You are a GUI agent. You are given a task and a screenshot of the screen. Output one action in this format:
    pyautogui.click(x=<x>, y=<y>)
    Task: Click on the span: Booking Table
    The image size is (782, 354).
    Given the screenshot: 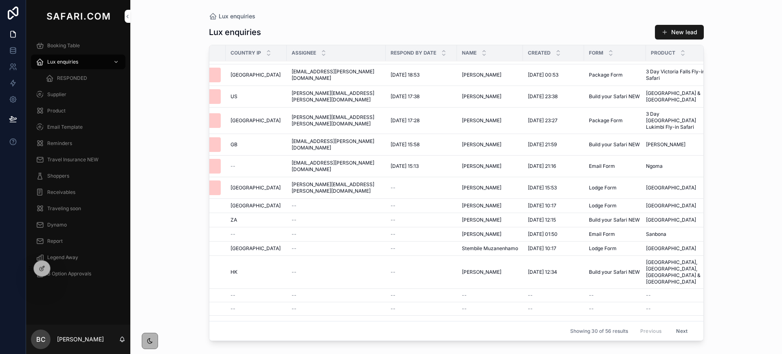 What is the action you would take?
    pyautogui.click(x=64, y=46)
    